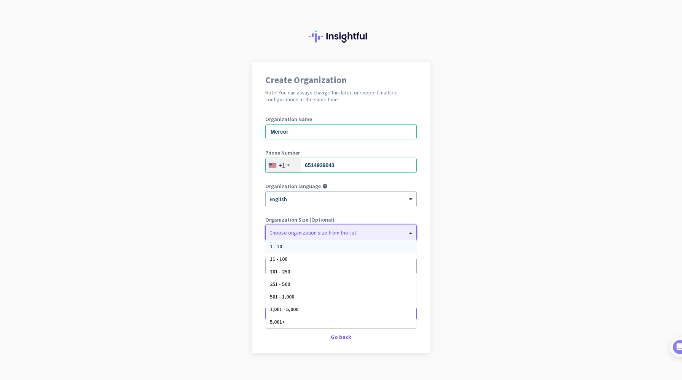 Image resolution: width=682 pixels, height=380 pixels. Describe the element at coordinates (341, 314) in the screenshot. I see `button: Create Organization` at that location.